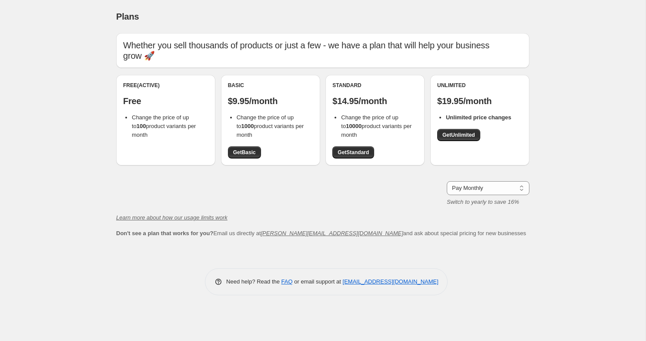 This screenshot has width=646, height=341. I want to click on div: Basic, so click(271, 85).